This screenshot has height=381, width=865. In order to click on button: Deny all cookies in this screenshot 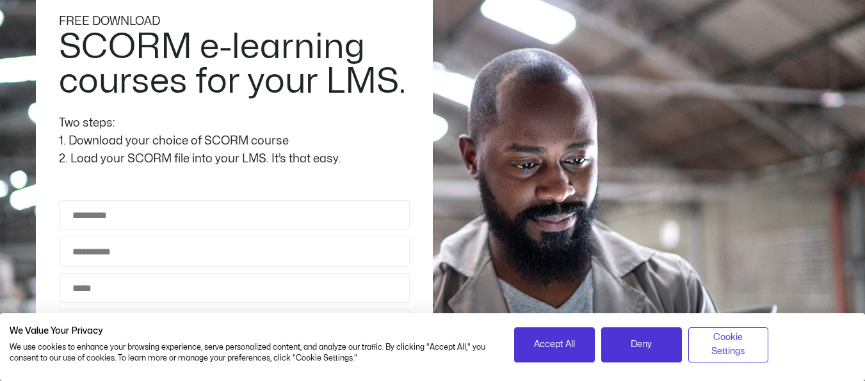, I will do `click(641, 345)`.